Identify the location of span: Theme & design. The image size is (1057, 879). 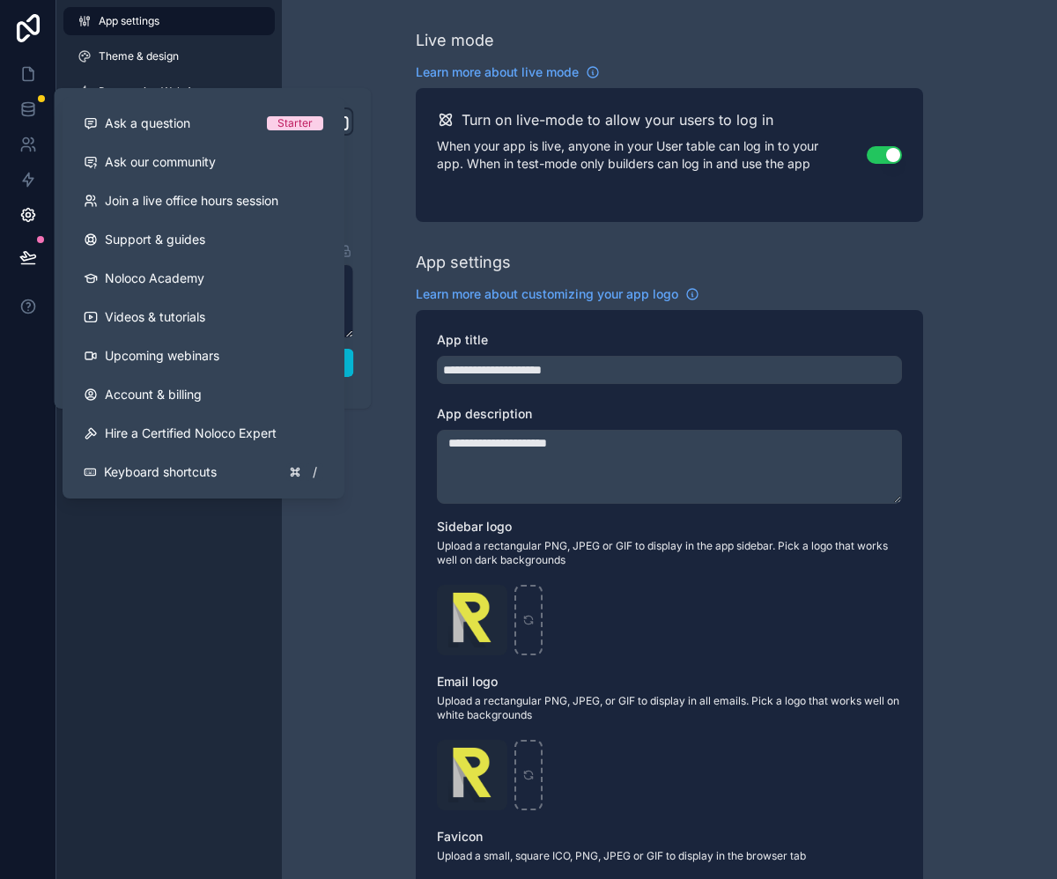
(138, 56).